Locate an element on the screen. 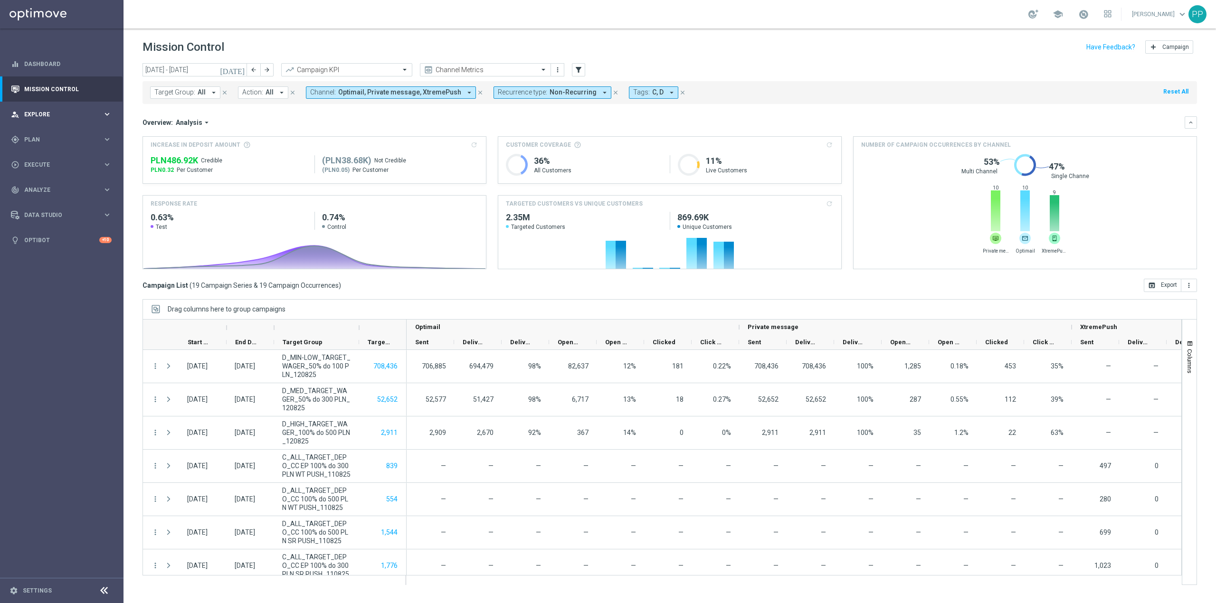  button: track_changes Analyze keyboard_arrow_right is located at coordinates (61, 190).